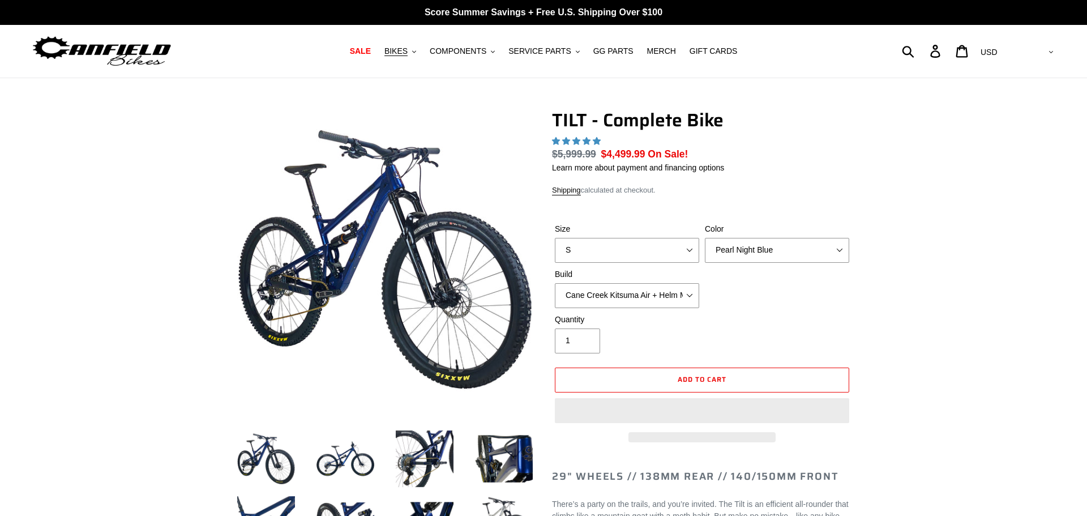  Describe the element at coordinates (458, 51) in the screenshot. I see `span: COMPONENTS` at that location.